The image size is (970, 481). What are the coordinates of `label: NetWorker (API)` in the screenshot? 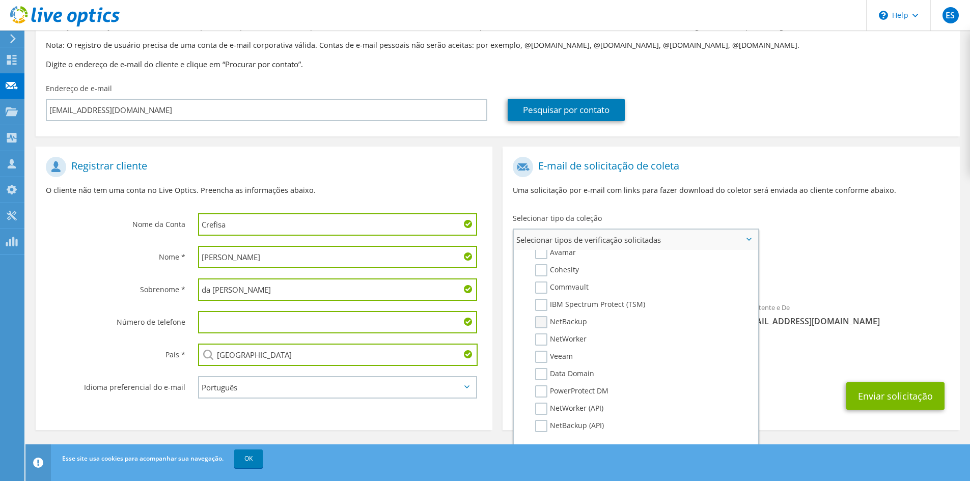 It's located at (569, 409).